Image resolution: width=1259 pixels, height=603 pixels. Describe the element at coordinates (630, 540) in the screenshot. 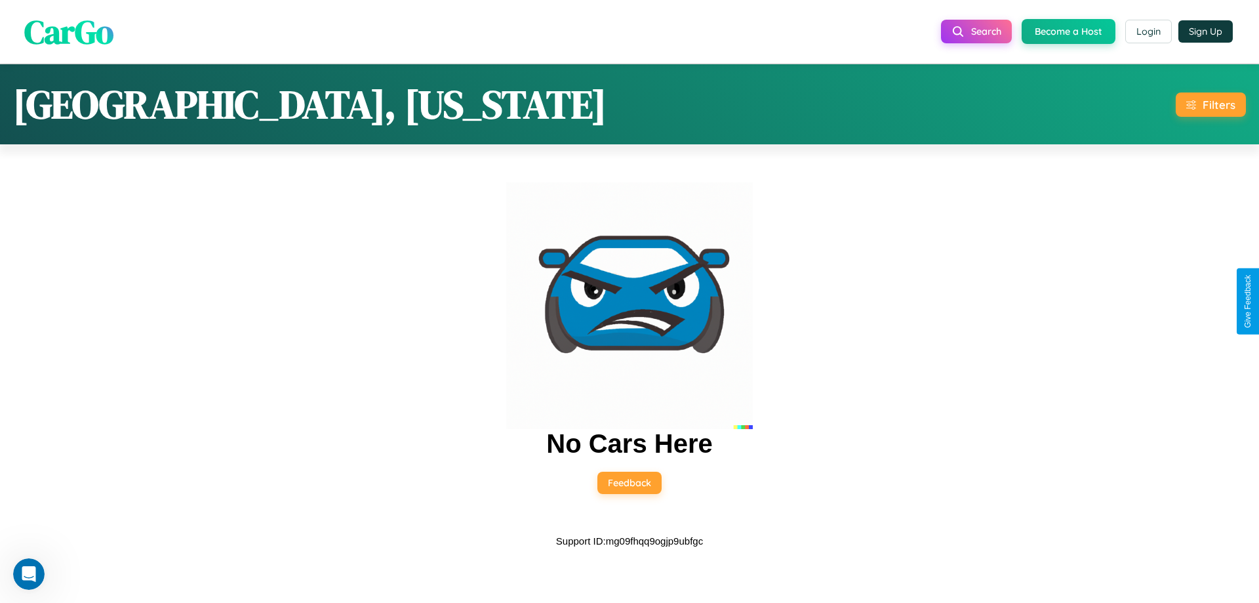

I see `p: Support ID: mg09fhqq9ogjp9ubfgc` at that location.